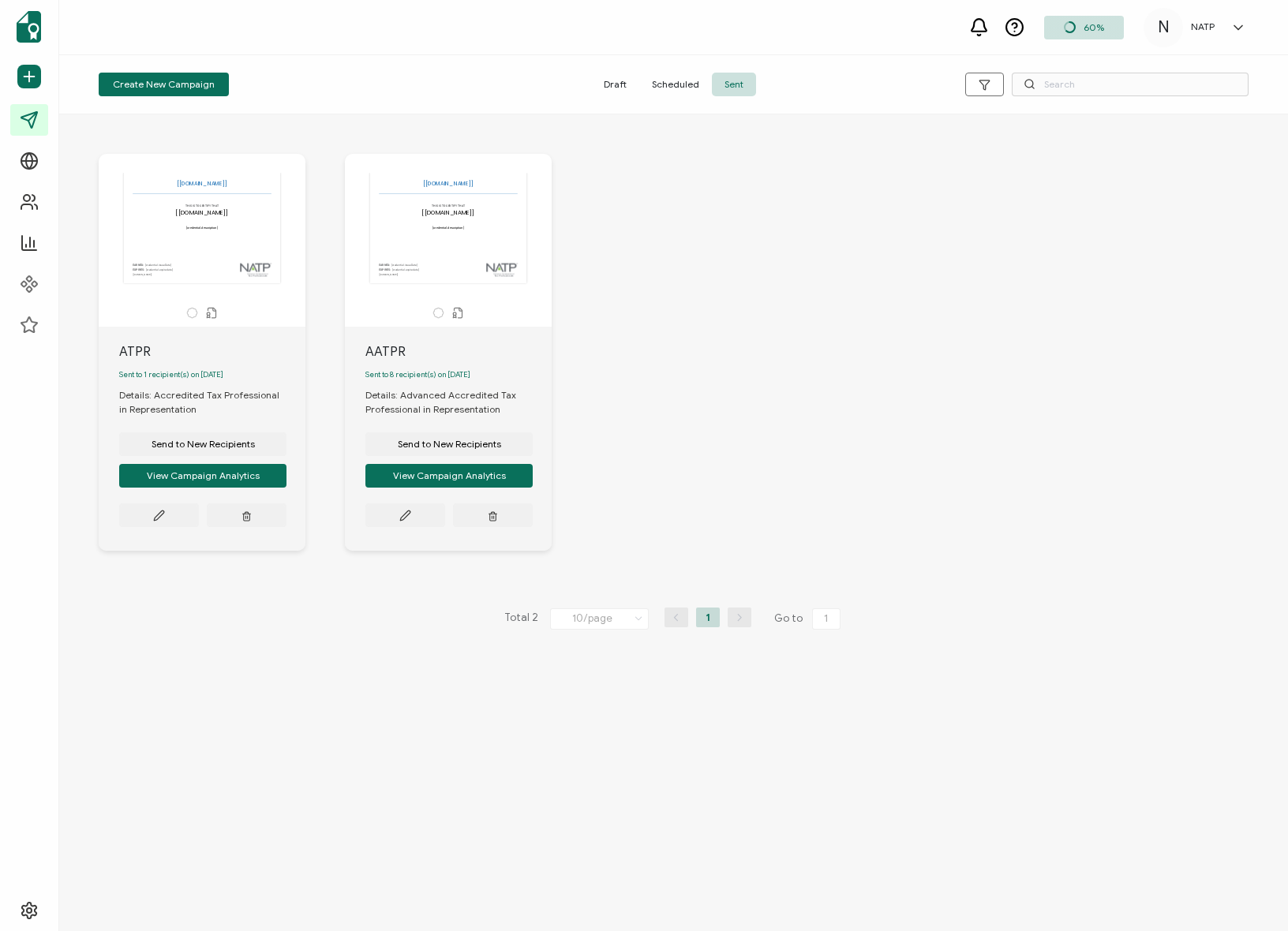 Image resolution: width=1288 pixels, height=931 pixels. Describe the element at coordinates (164, 84) in the screenshot. I see `span: Create New Campaign` at that location.